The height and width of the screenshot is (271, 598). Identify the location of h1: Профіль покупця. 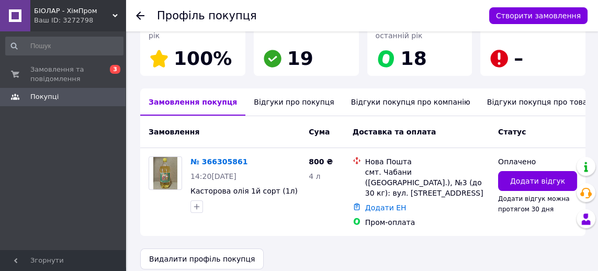
(207, 16).